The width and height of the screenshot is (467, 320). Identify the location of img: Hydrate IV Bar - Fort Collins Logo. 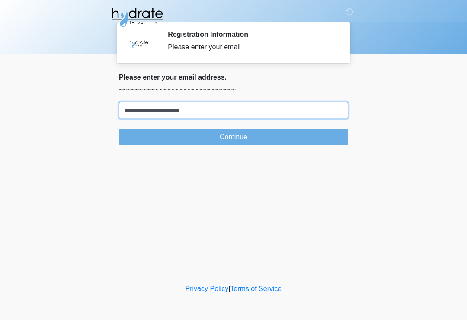
(137, 17).